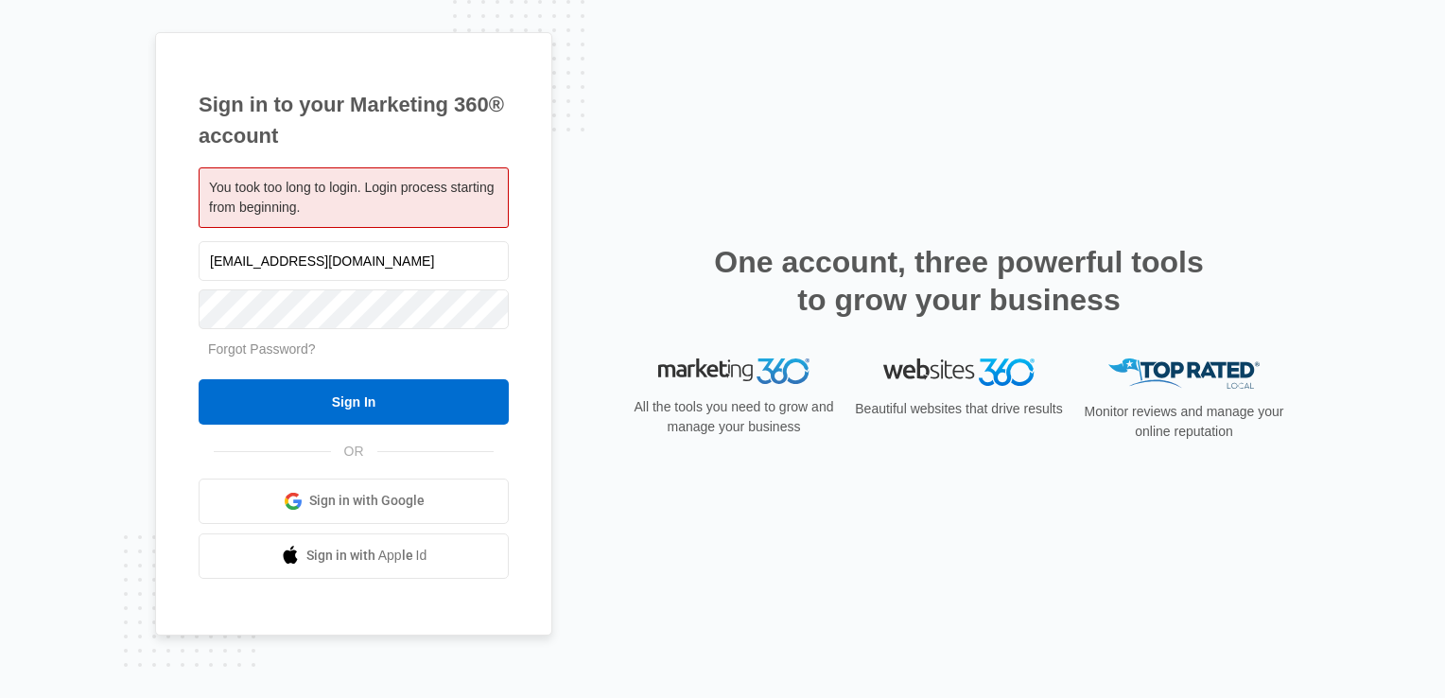 The width and height of the screenshot is (1445, 698). I want to click on p: All the tools you need to grow and manage your business, so click(734, 417).